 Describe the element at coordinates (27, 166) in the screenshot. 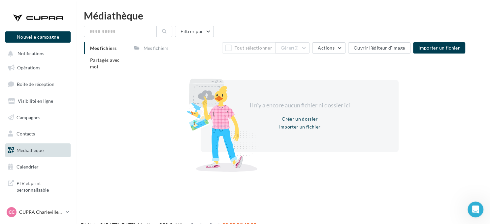

I see `span: Calendrier` at that location.